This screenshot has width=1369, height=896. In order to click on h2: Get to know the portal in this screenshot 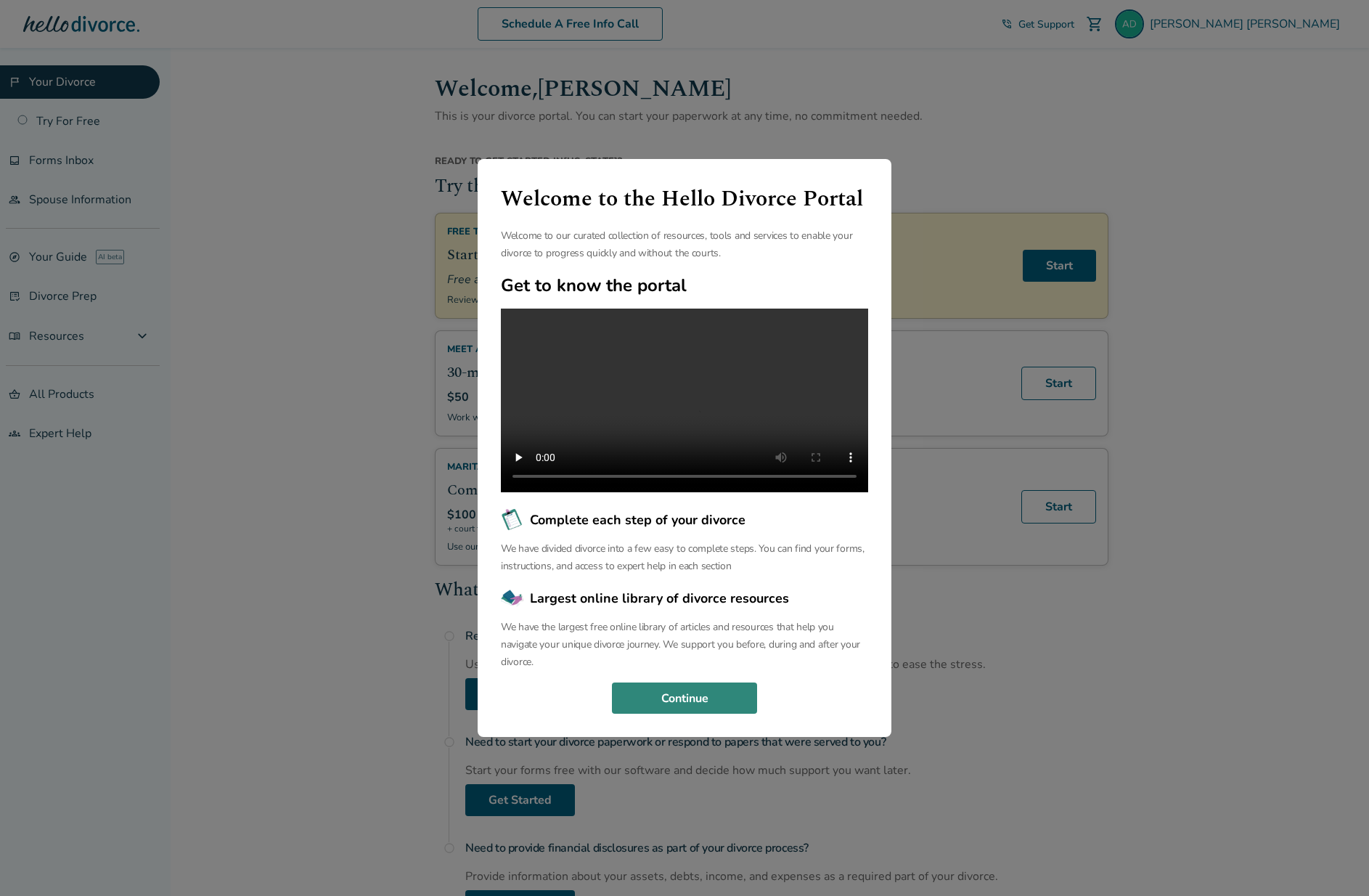, I will do `click(685, 285)`.